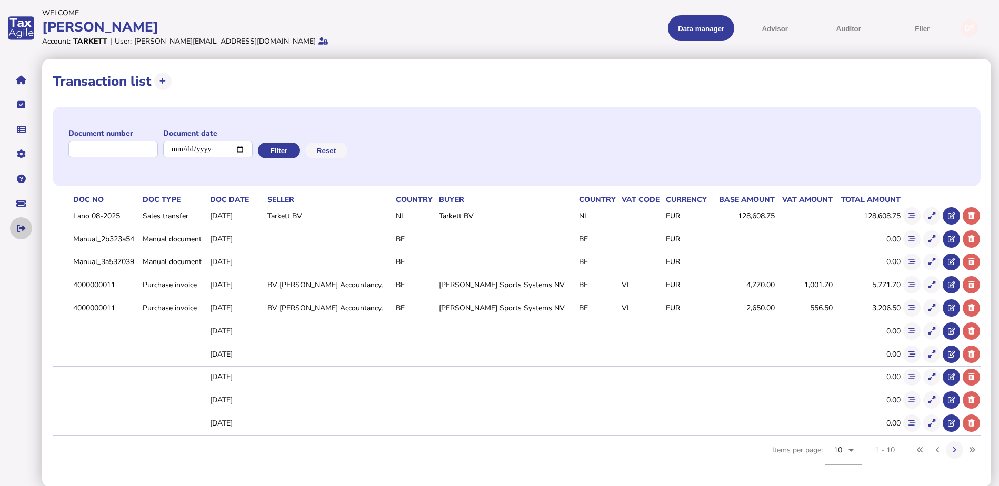 The image size is (999, 486). Describe the element at coordinates (743, 199) in the screenshot. I see `th: Base amount` at that location.